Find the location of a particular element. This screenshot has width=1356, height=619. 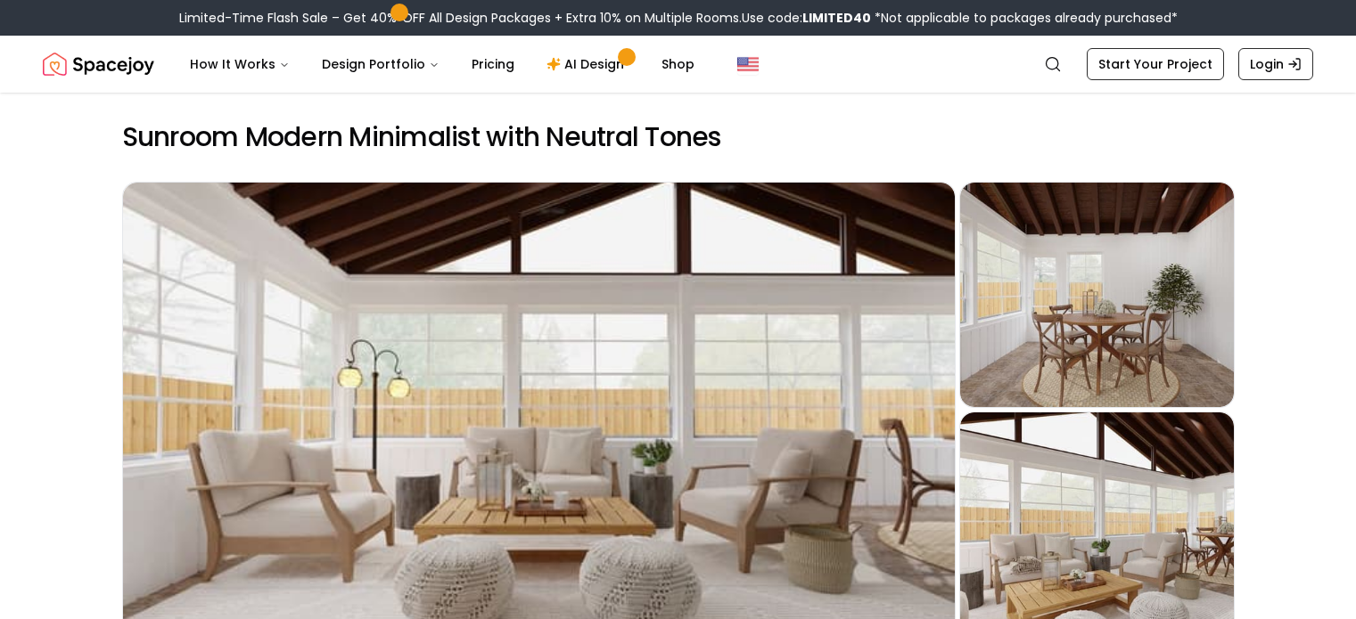

b: LIMITED40 is located at coordinates (836, 18).